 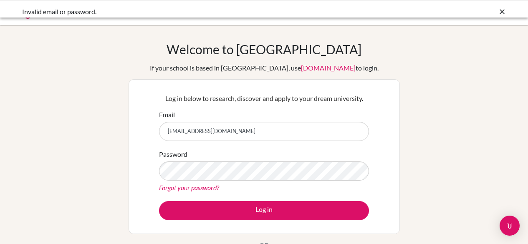 What do you see at coordinates (264, 211) in the screenshot?
I see `button: Log in` at bounding box center [264, 211].